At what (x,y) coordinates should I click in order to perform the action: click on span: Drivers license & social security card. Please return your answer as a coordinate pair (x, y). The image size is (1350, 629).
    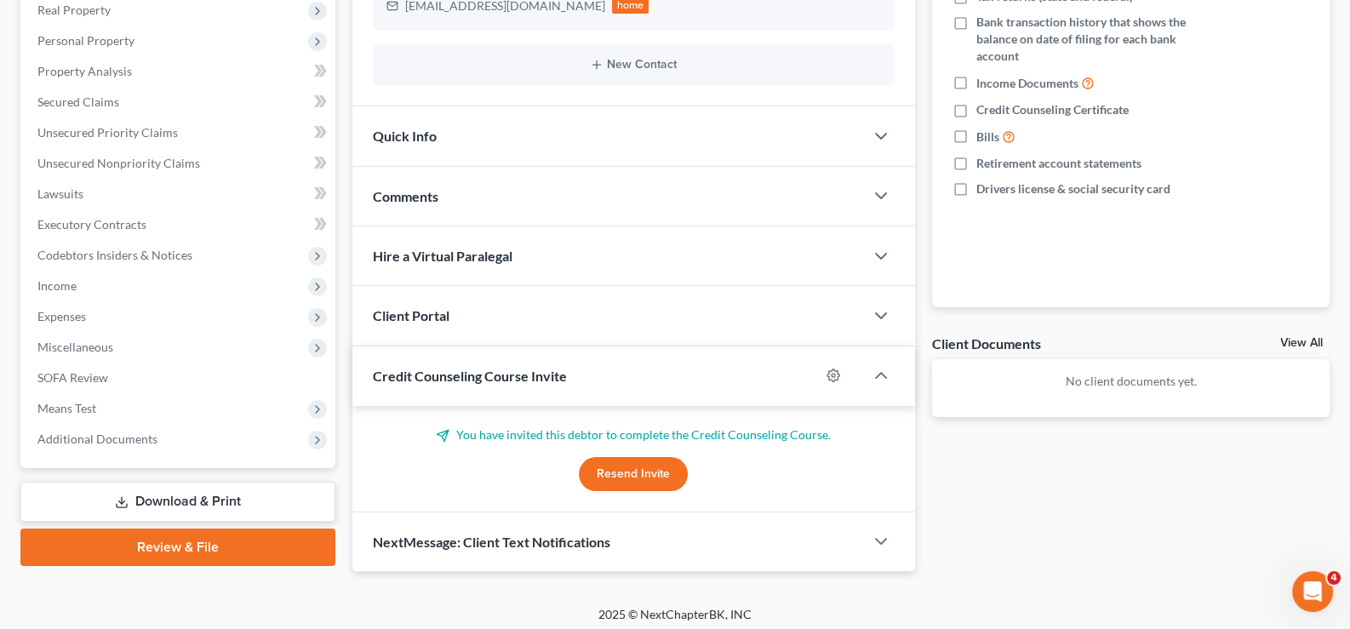
    Looking at the image, I should click on (1073, 189).